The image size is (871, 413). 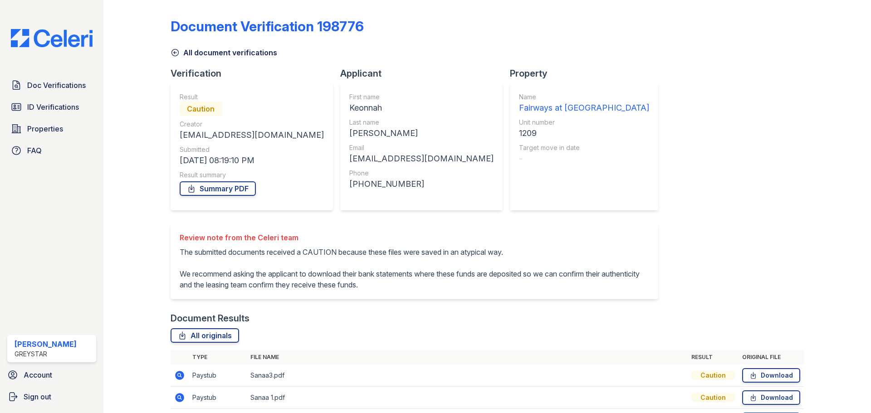 What do you see at coordinates (45, 129) in the screenshot?
I see `span: Properties` at bounding box center [45, 129].